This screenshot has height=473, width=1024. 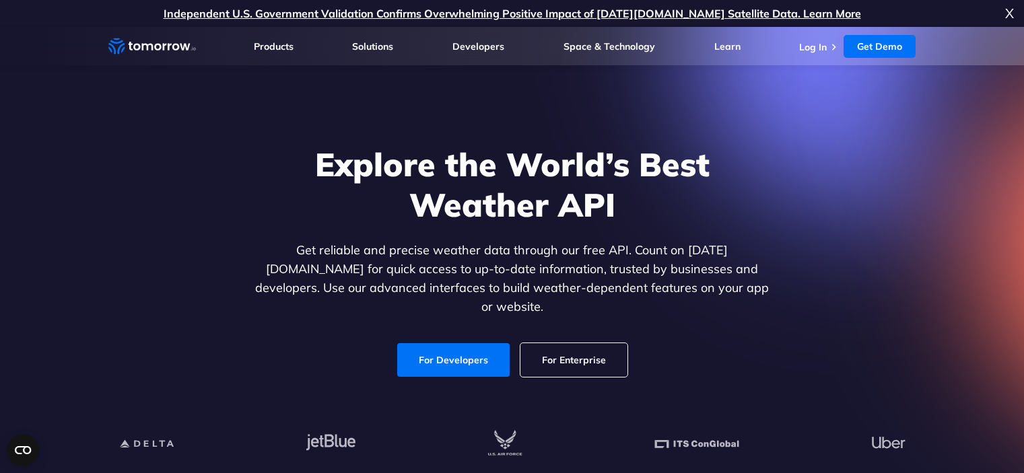 I want to click on a: For Enterprise, so click(x=573, y=360).